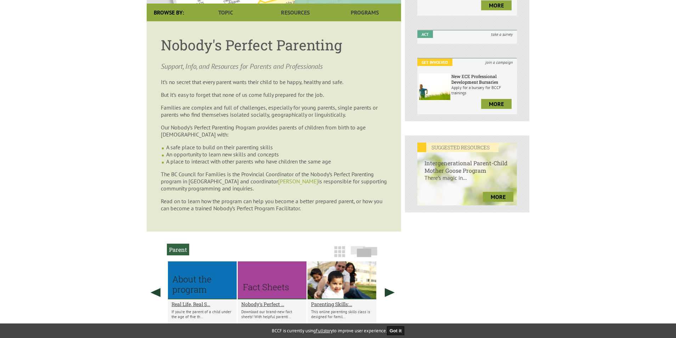 The image size is (676, 338). Describe the element at coordinates (467, 181) in the screenshot. I see `p: There’s magic in...` at that location.